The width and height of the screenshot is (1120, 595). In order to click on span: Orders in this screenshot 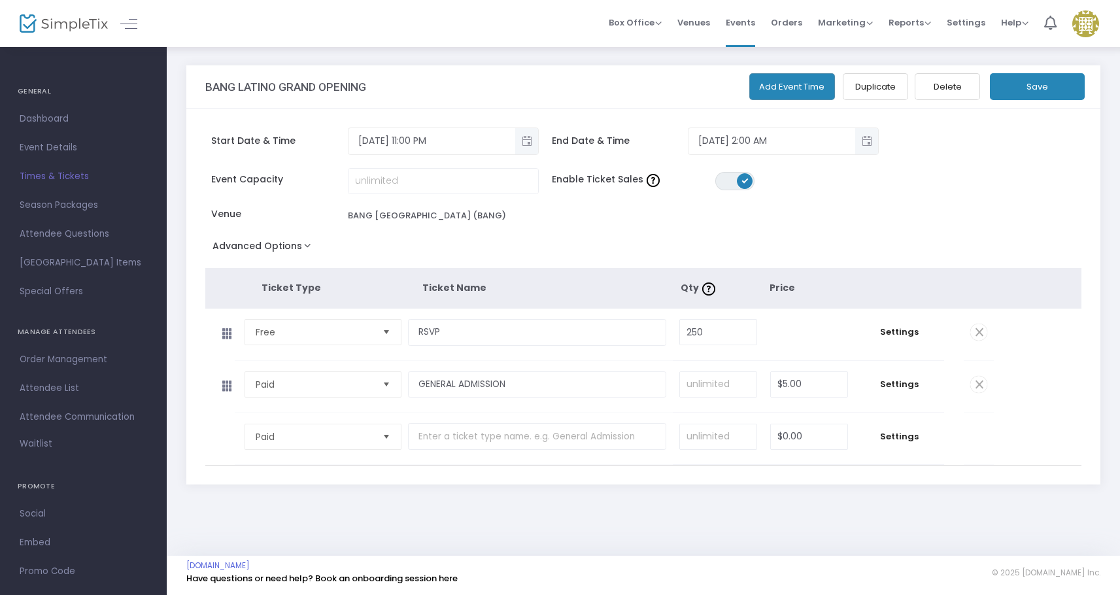, I will do `click(786, 22)`.